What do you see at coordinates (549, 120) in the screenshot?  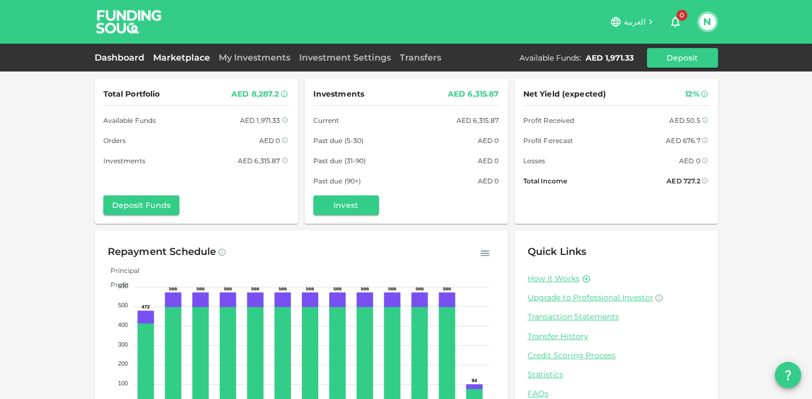 I see `span: Profit Received` at bounding box center [549, 120].